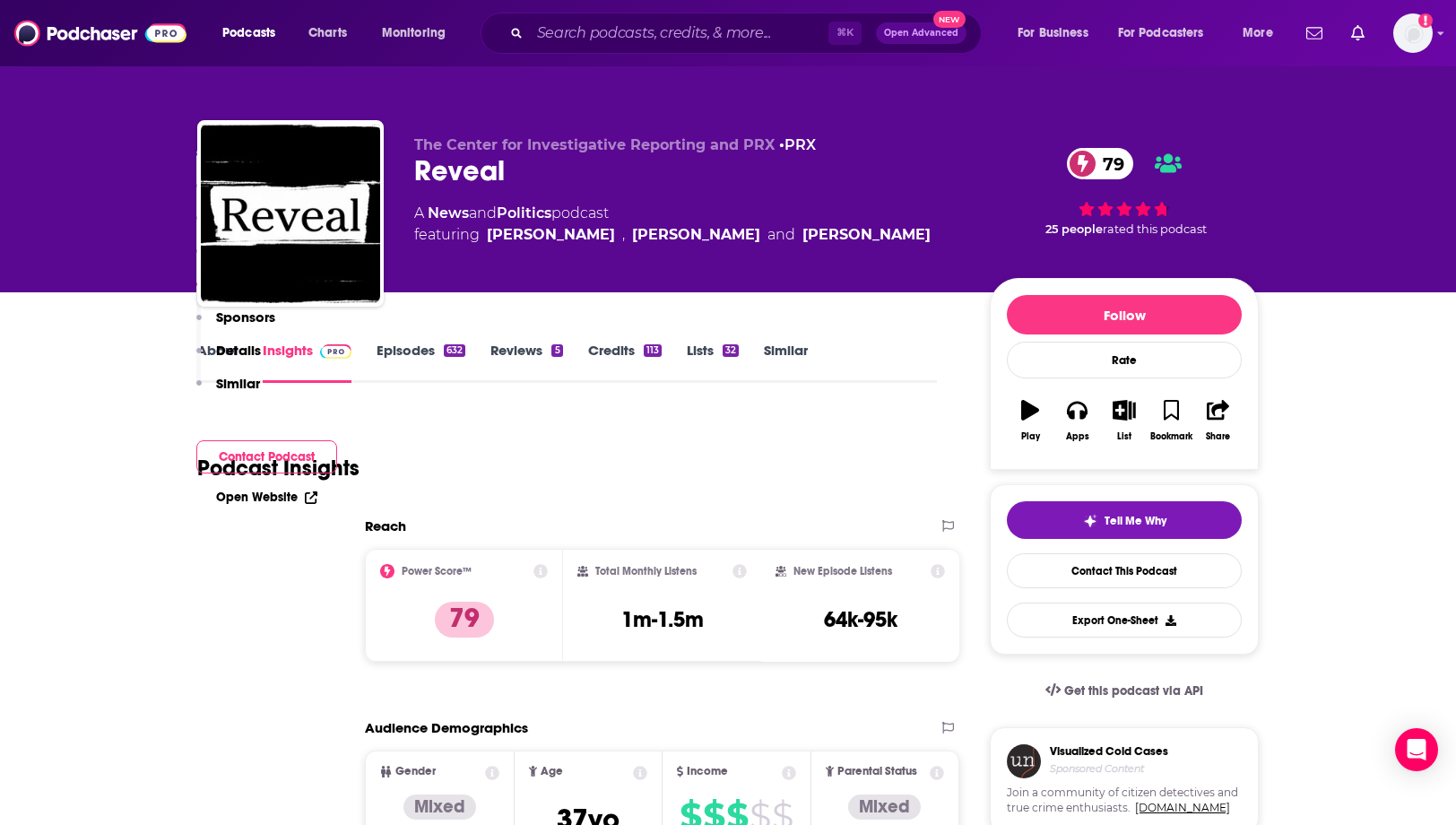 This screenshot has height=825, width=1456. I want to click on a: Jennifer Gollan, so click(867, 235).